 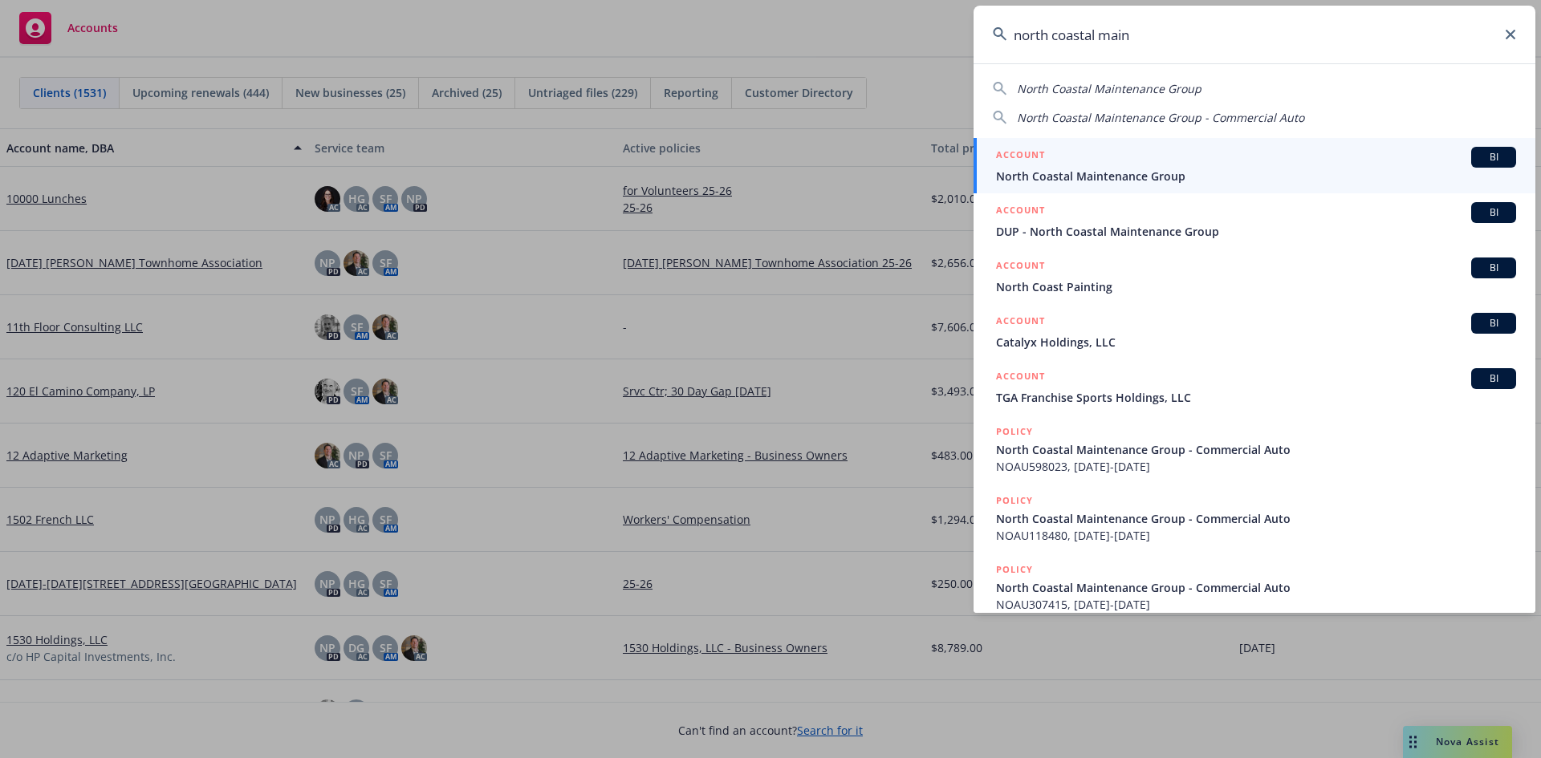 I want to click on a: ACCOUNTBIDUP - North Coastal Maintenance Group, so click(x=1255, y=221).